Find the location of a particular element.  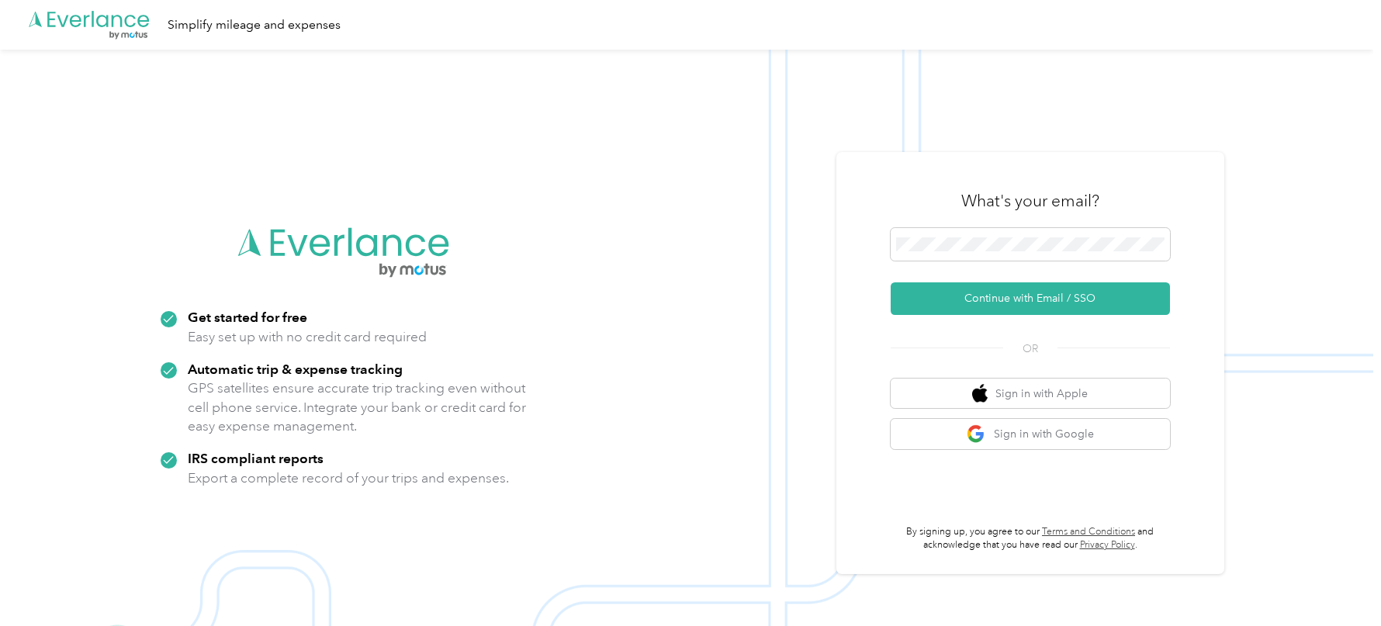

p: GPS satellites ensure accurate trip tracking even without cell phone service. Integrate your bank... is located at coordinates (357, 407).